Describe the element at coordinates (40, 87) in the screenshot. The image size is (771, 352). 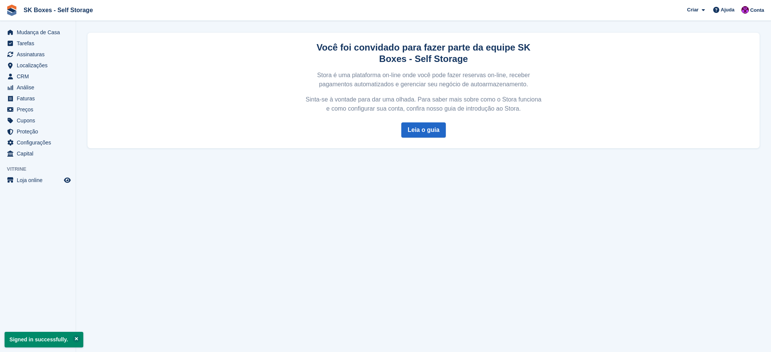
I see `span: Análise` at that location.